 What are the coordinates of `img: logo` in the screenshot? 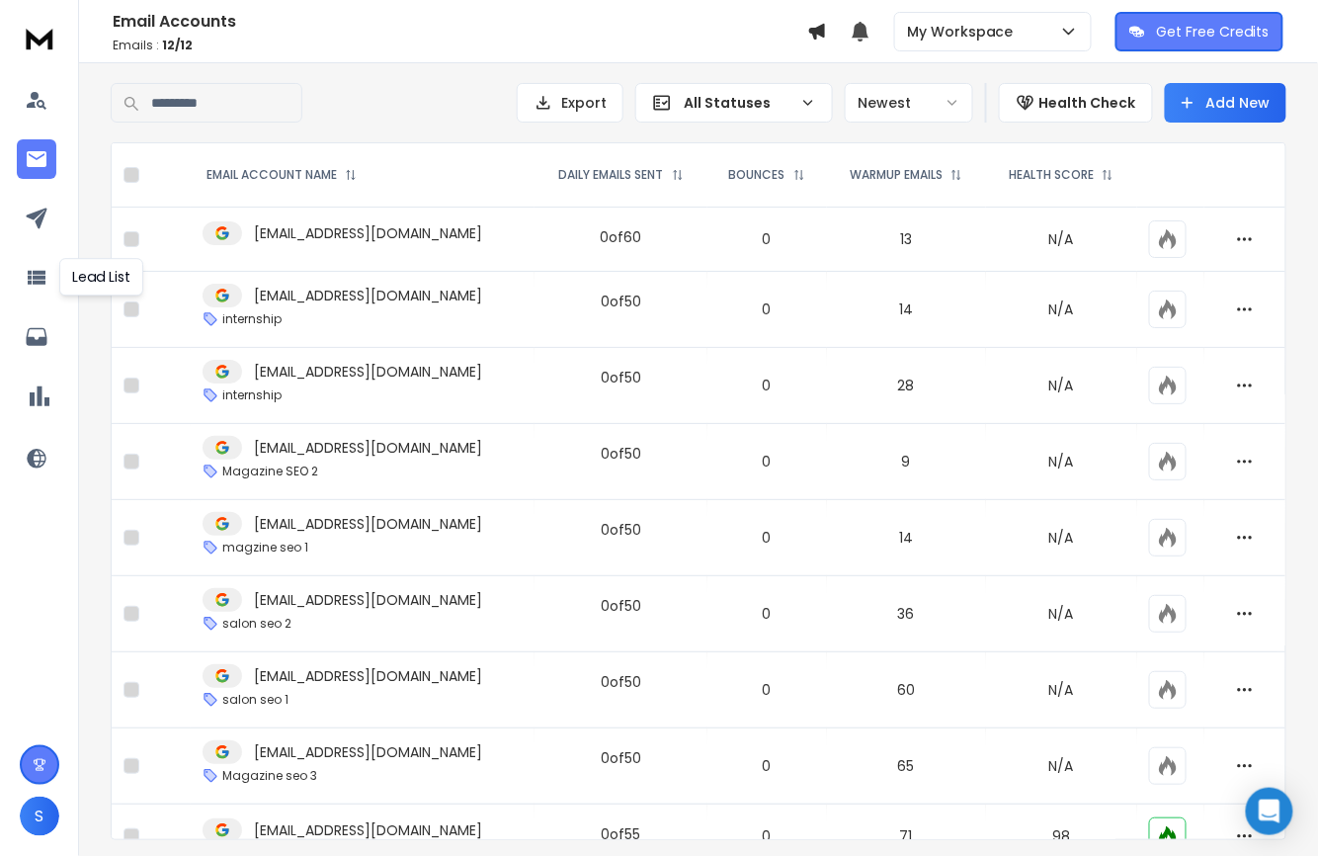 It's located at (40, 38).